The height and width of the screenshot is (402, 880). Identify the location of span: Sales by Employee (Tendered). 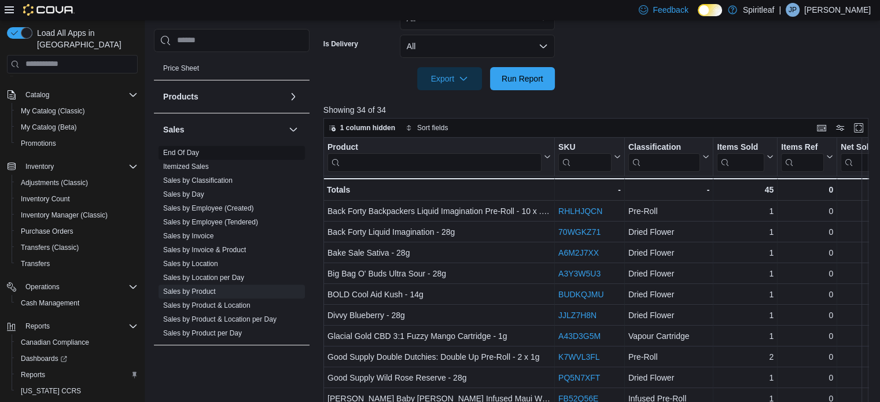
(211, 222).